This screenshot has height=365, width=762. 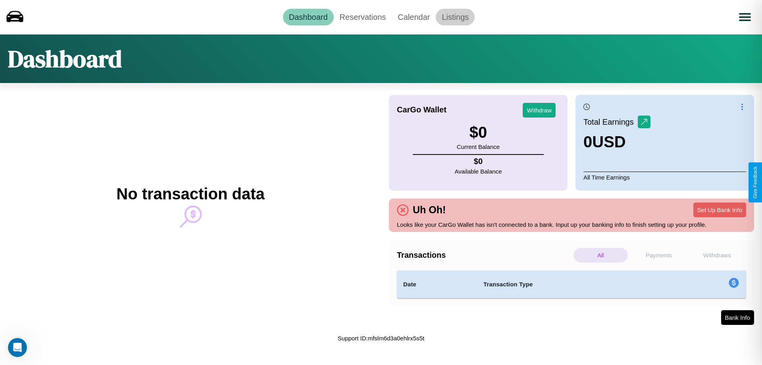 I want to click on button: Open menu, so click(x=745, y=17).